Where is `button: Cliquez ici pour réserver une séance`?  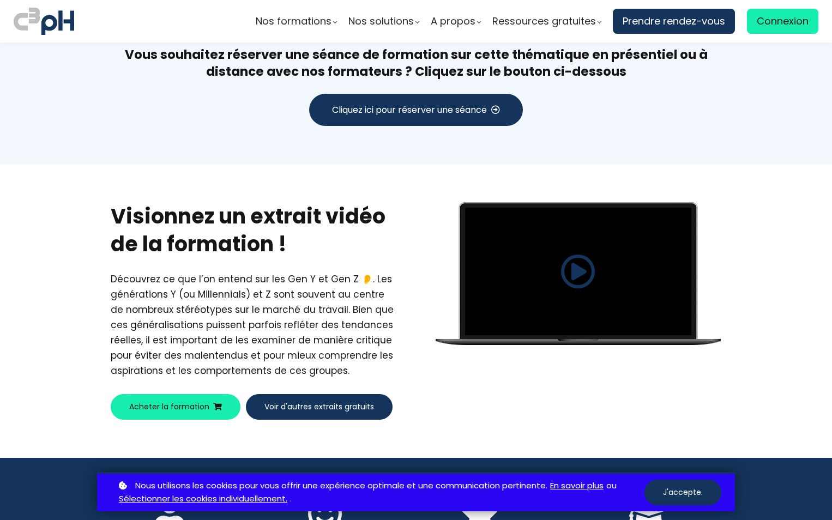
button: Cliquez ici pour réserver une séance is located at coordinates (416, 110).